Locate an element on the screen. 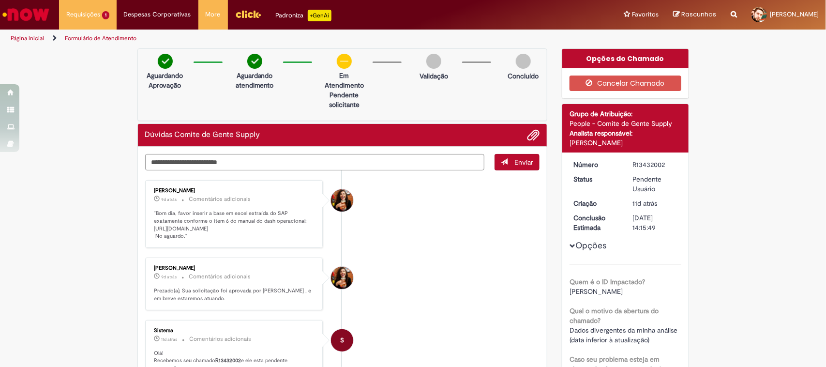 This screenshot has height=367, width=826. div: Analista responsável: is located at coordinates (626, 133).